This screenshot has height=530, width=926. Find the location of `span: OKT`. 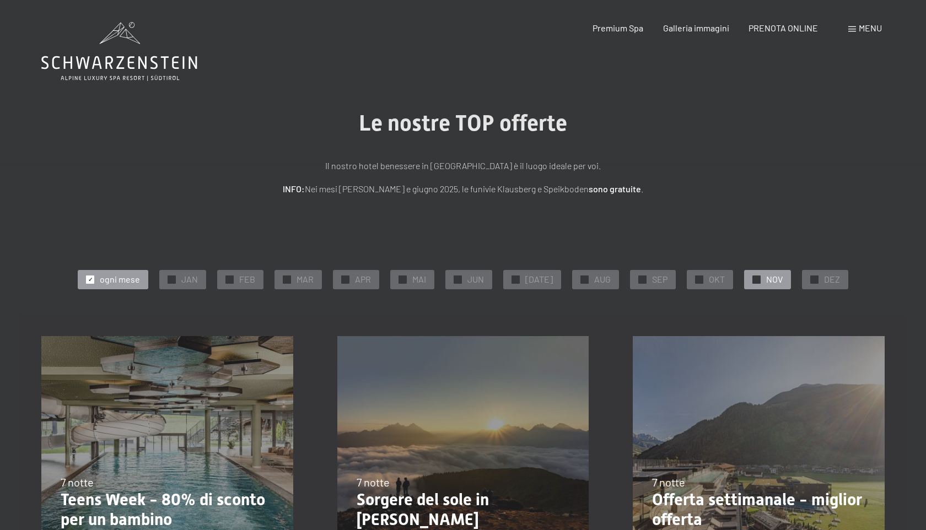

span: OKT is located at coordinates (717, 279).